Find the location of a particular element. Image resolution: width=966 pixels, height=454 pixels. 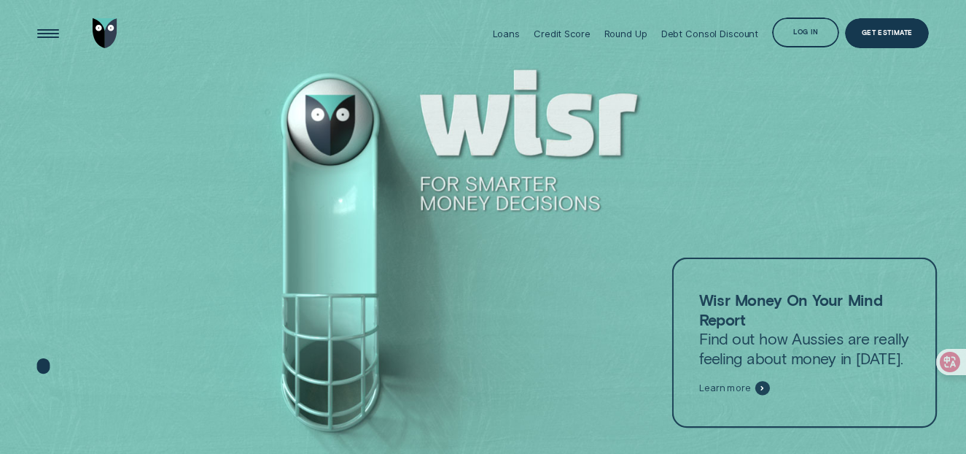

strong: Wisr Money On Your Mind Report is located at coordinates (790, 309).